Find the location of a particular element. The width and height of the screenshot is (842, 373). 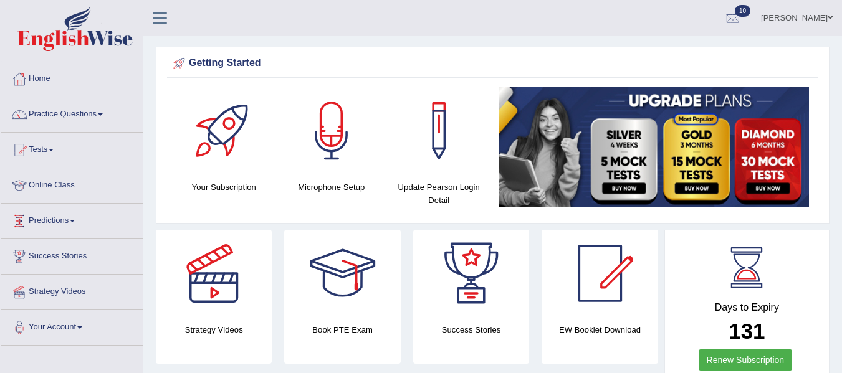

h4: Success Stories is located at coordinates (471, 330).